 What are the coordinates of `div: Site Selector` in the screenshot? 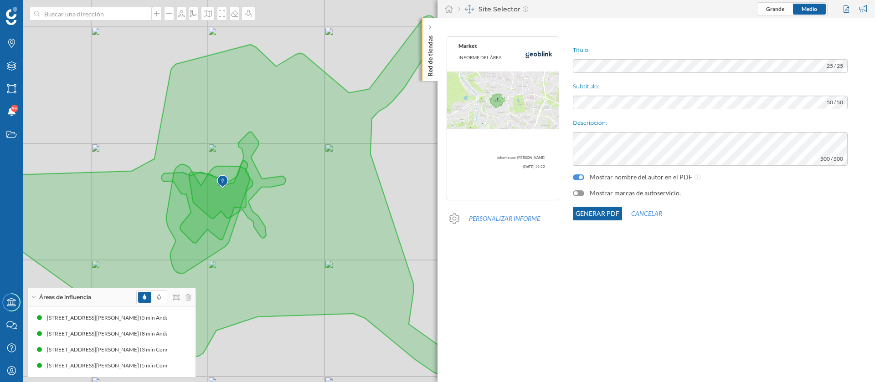 It's located at (493, 9).